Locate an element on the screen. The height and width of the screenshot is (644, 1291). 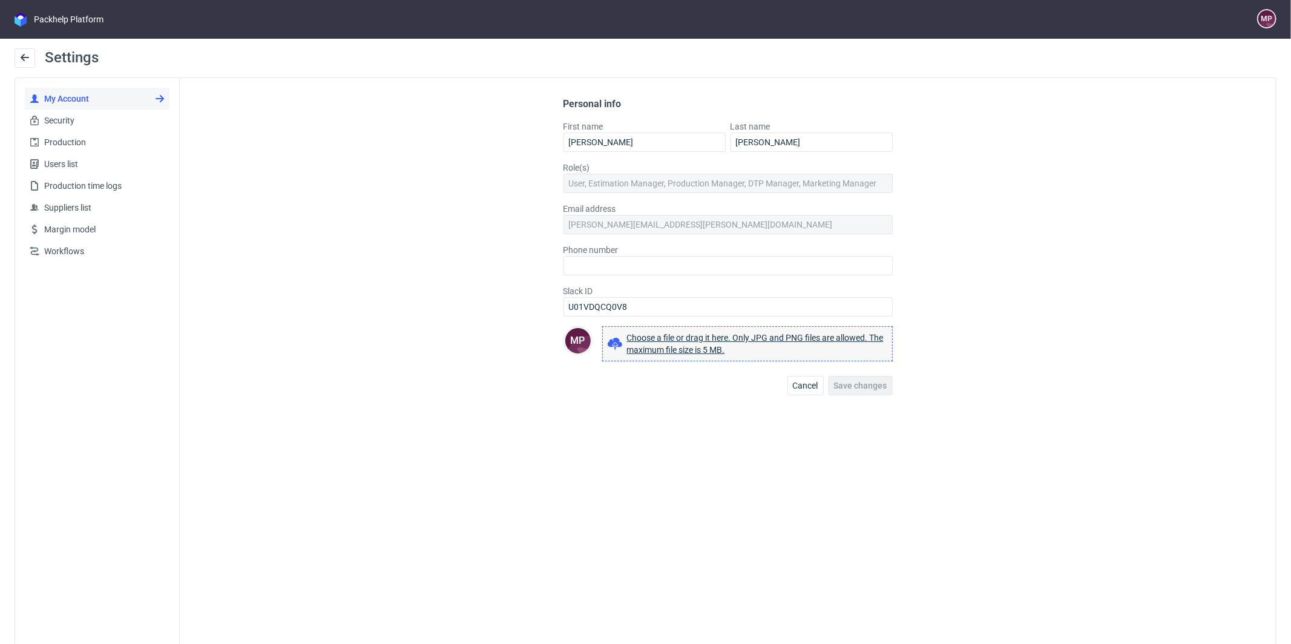
span: My Account is located at coordinates (102, 99).